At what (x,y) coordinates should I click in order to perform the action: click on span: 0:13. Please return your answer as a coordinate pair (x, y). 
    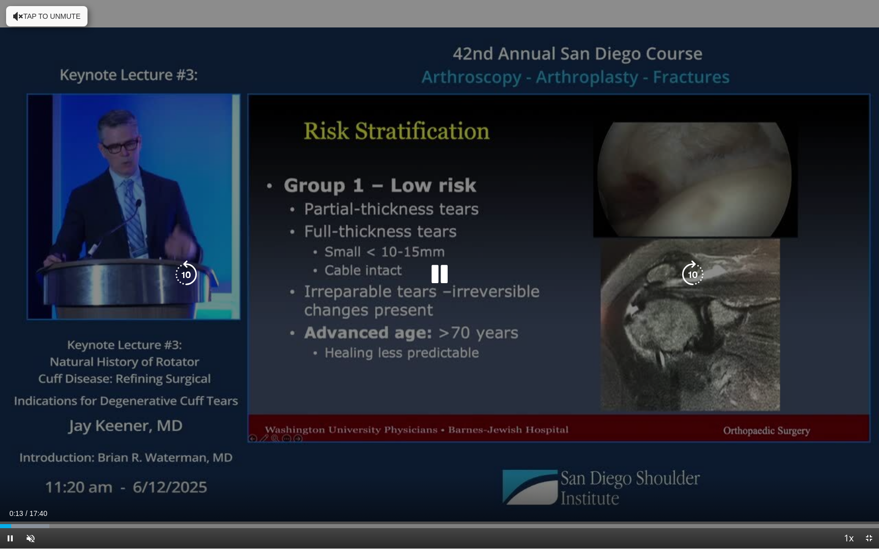
    Looking at the image, I should click on (16, 514).